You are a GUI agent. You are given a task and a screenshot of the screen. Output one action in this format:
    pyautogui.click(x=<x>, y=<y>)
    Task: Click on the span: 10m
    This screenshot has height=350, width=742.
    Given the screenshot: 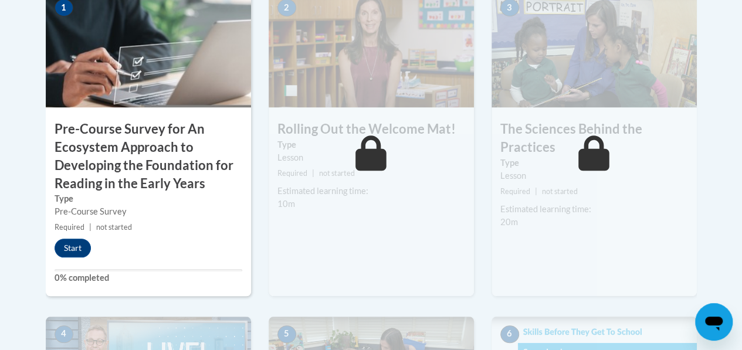 What is the action you would take?
    pyautogui.click(x=286, y=203)
    